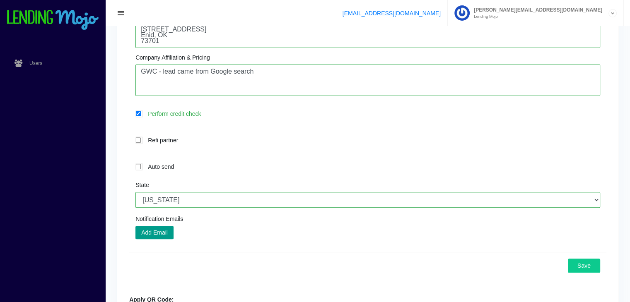  Describe the element at coordinates (372, 167) in the screenshot. I see `label: Auto send` at that location.